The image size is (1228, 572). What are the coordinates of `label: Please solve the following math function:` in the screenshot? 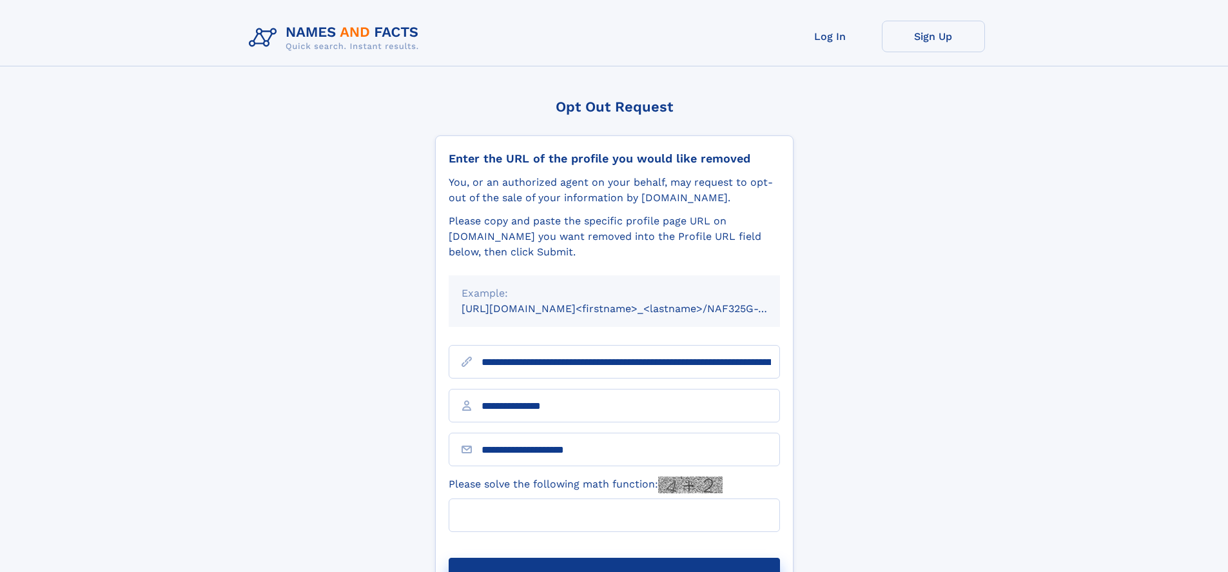 It's located at (585, 485).